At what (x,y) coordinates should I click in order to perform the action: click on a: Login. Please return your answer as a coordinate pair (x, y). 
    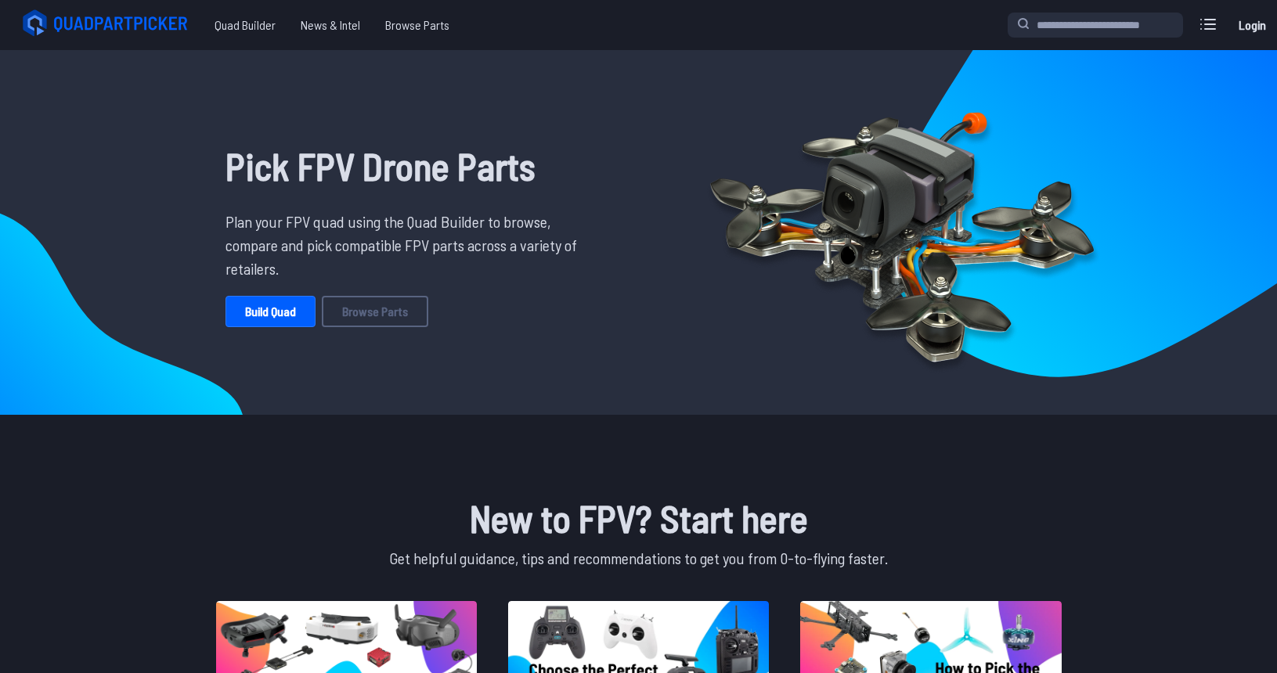
    Looking at the image, I should click on (1252, 25).